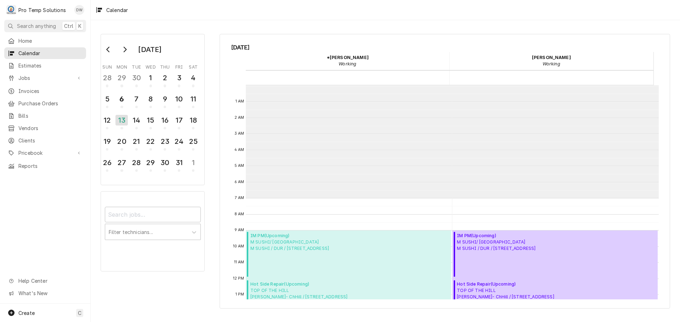 Image resolution: width=680 pixels, height=322 pixels. I want to click on div: 14, so click(136, 120).